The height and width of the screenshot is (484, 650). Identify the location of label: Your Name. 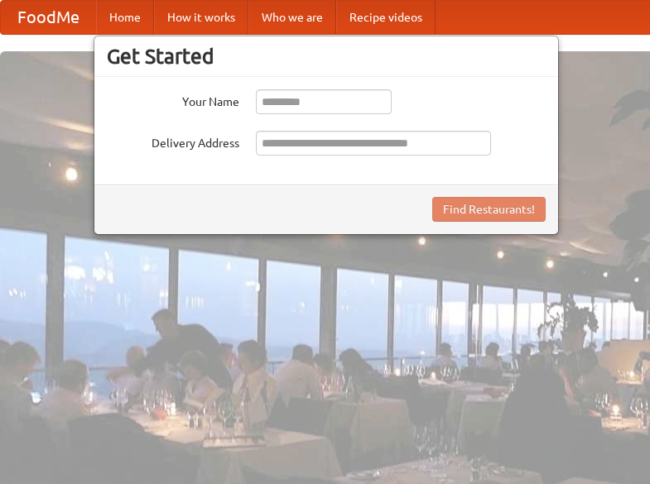
(173, 99).